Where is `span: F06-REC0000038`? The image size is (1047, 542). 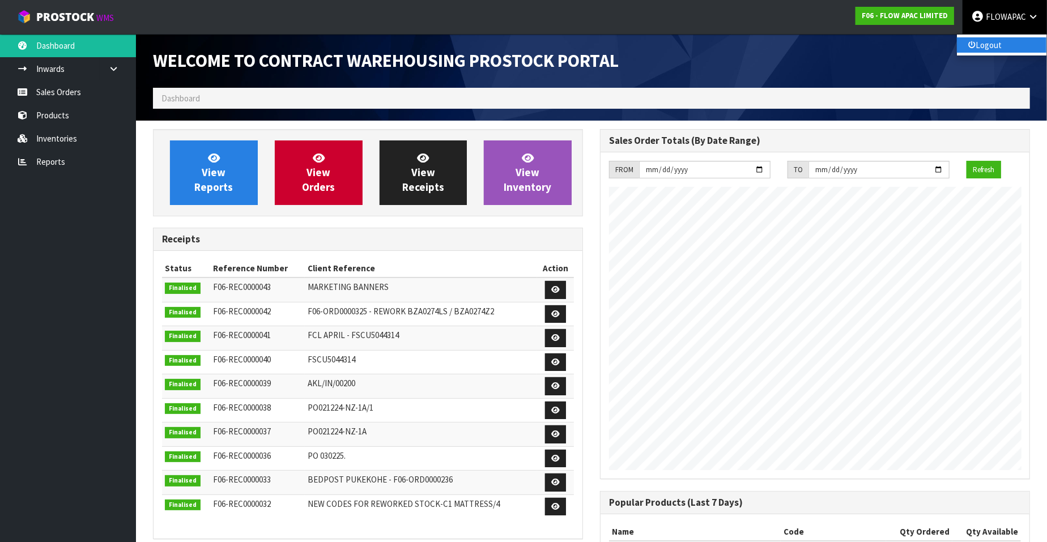
span: F06-REC0000038 is located at coordinates (242, 407).